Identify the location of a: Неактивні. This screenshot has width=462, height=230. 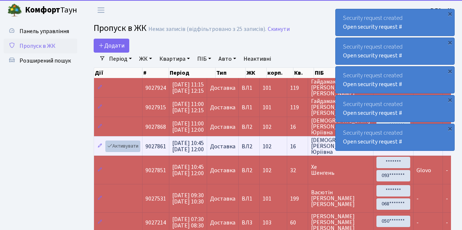
(257, 59).